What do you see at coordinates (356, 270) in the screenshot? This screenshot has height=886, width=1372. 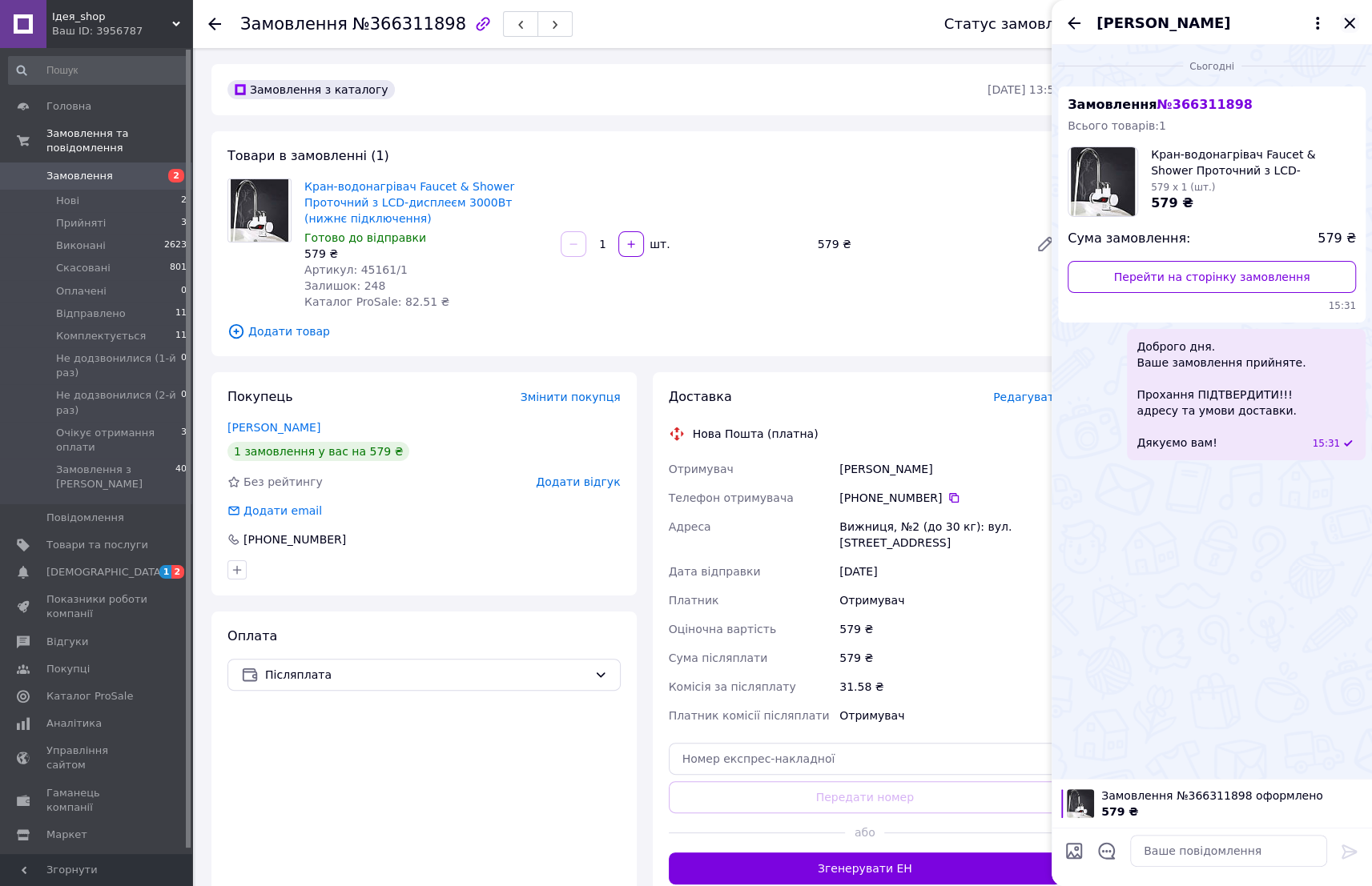 I see `span: Артикул: 45161/1` at bounding box center [356, 270].